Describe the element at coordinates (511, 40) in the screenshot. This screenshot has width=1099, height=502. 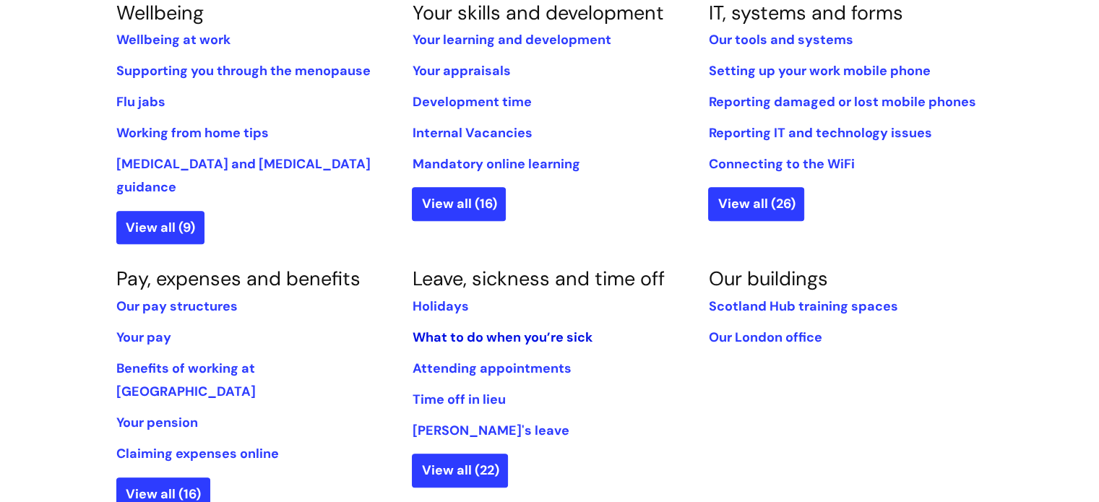
I see `a: Your learning and development` at that location.